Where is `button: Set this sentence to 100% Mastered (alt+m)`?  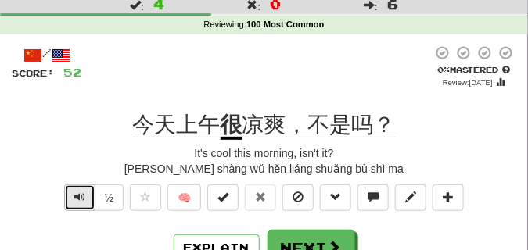
button: Set this sentence to 100% Mastered (alt+m) is located at coordinates (223, 198).